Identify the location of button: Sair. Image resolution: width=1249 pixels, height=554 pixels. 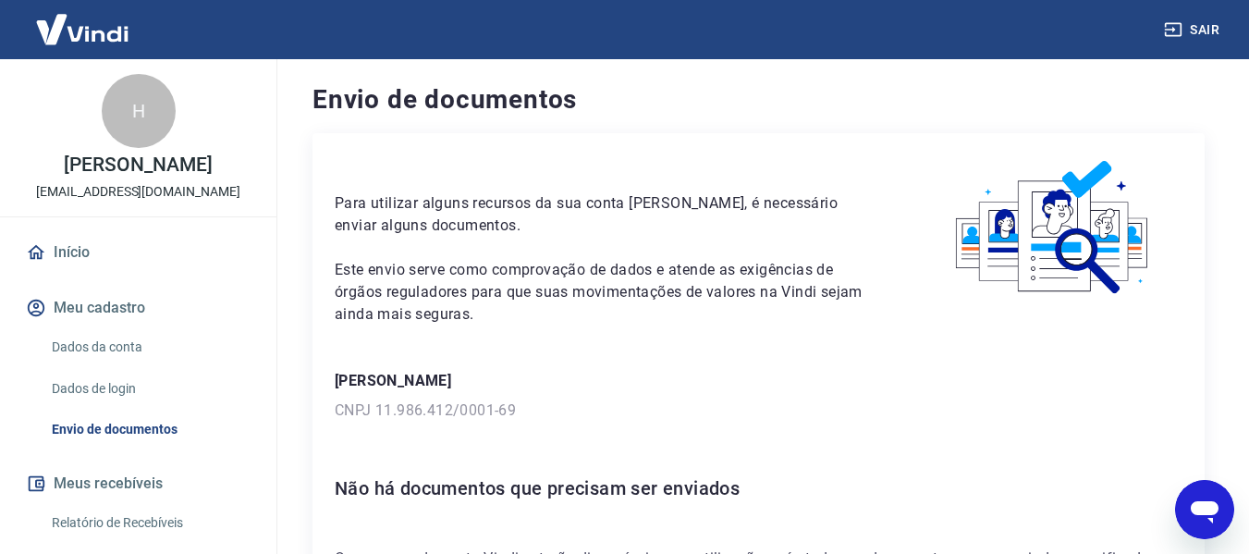
(1194, 30).